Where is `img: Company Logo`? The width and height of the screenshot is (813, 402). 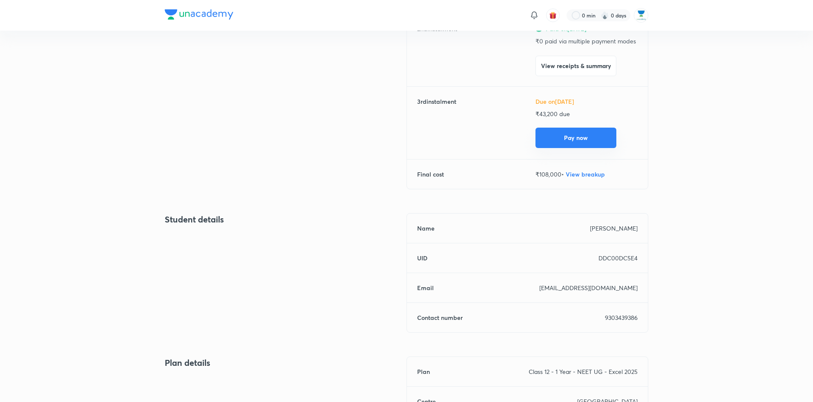 img: Company Logo is located at coordinates (199, 14).